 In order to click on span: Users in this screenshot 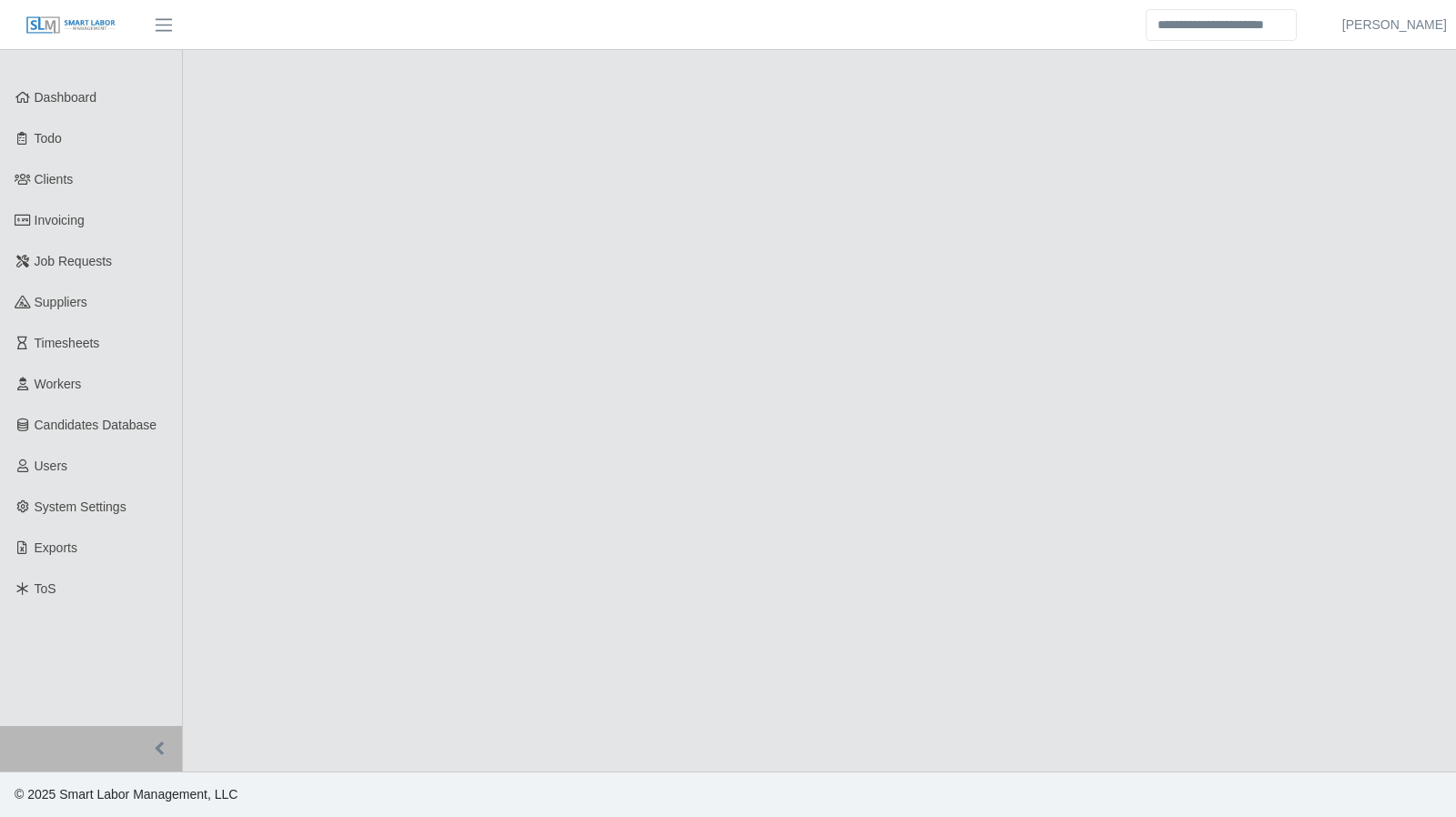, I will do `click(51, 466)`.